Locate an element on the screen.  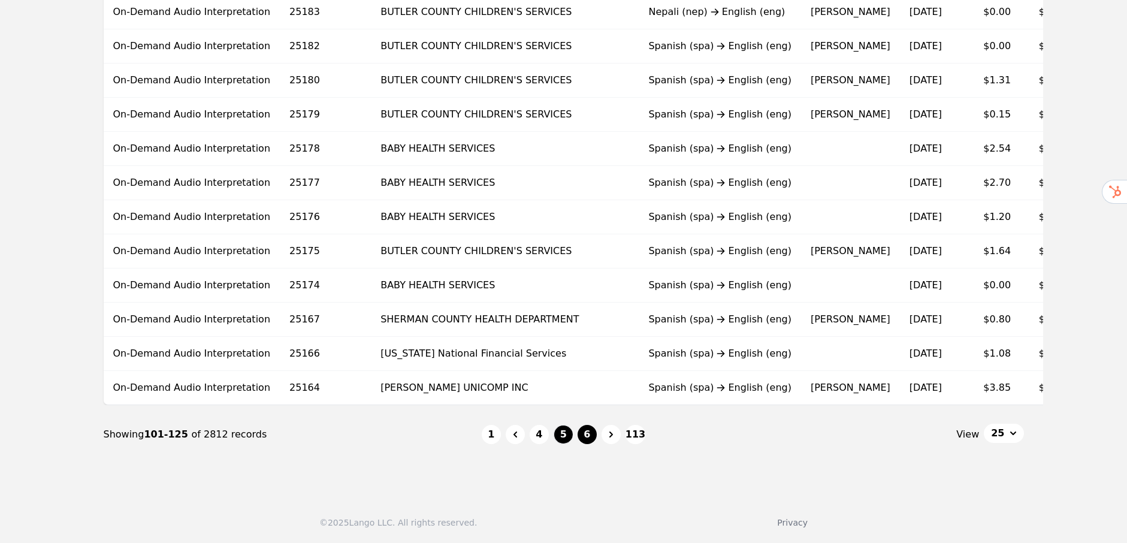
td: $2.70 is located at coordinates (1001, 183).